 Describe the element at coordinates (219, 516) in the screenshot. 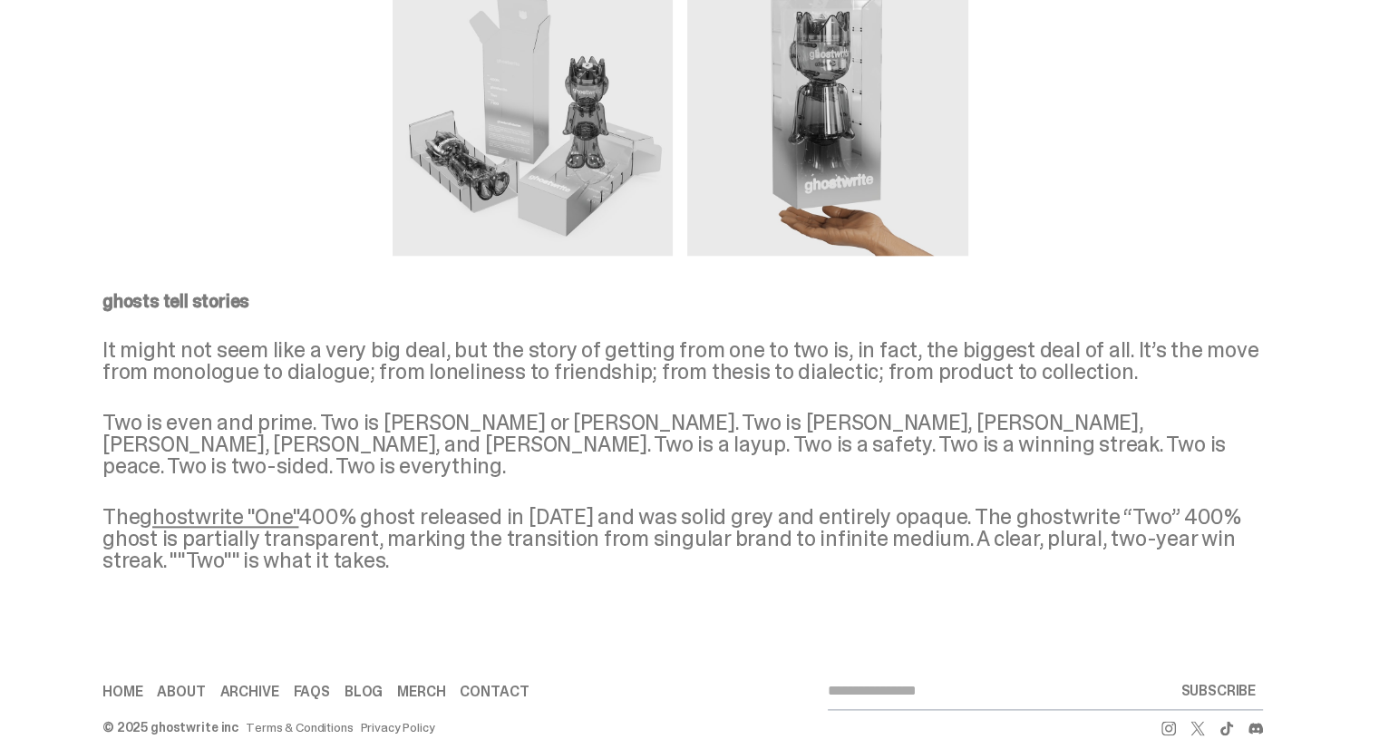

I see `a: ghostwrite "One"` at that location.